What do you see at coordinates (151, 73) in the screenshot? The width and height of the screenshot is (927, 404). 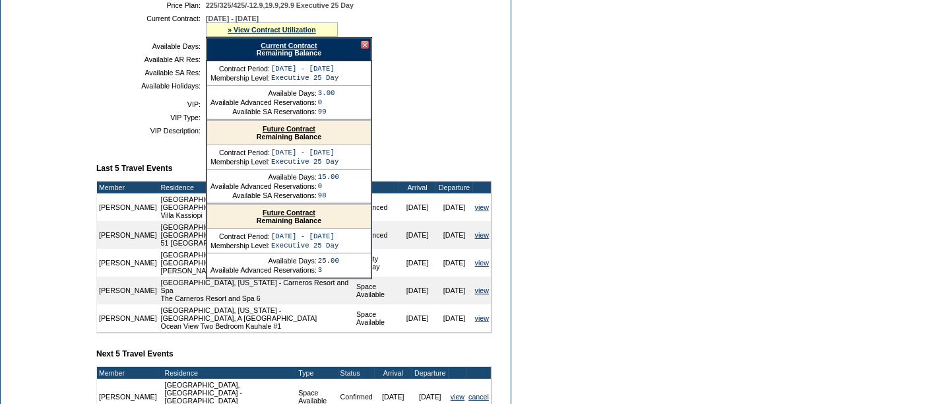 I see `td: Available SA Res:` at bounding box center [151, 73].